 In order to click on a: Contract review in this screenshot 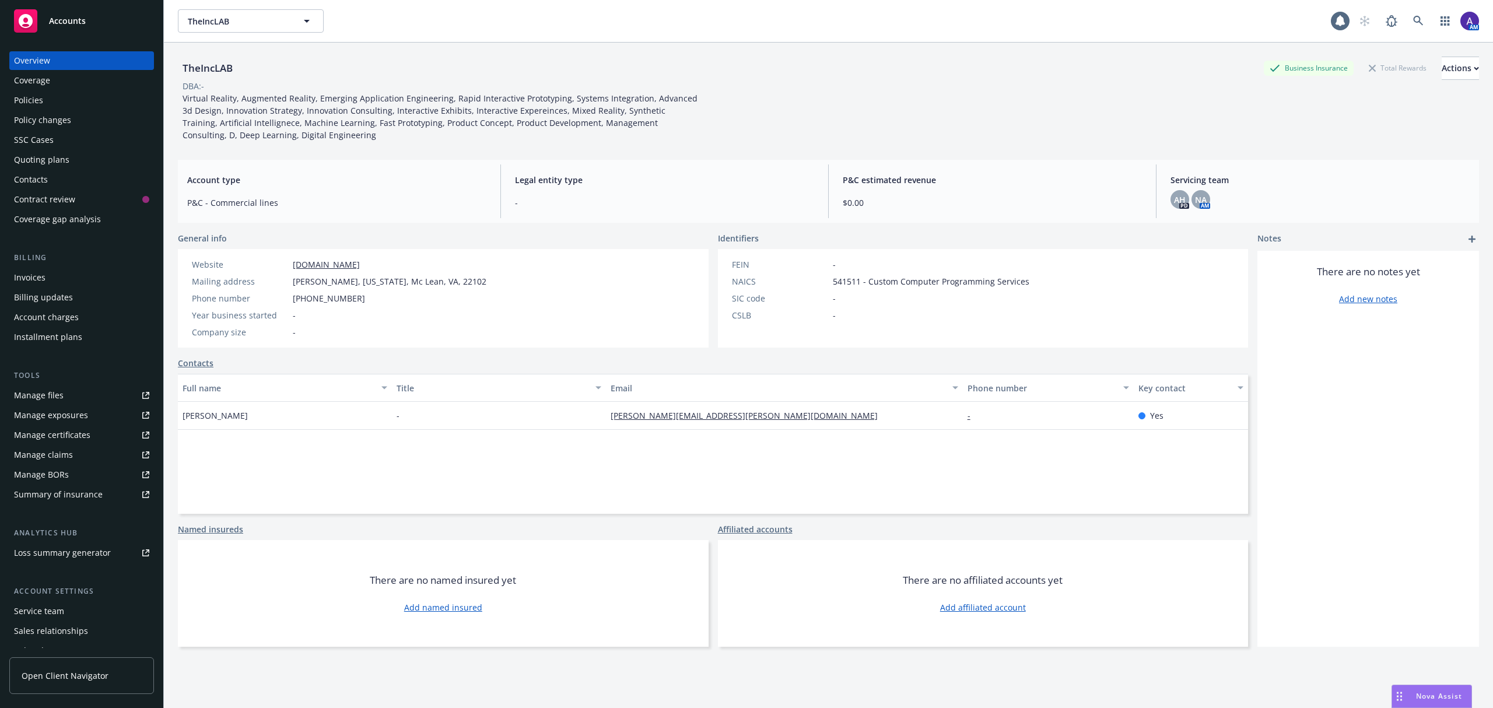, I will do `click(82, 199)`.